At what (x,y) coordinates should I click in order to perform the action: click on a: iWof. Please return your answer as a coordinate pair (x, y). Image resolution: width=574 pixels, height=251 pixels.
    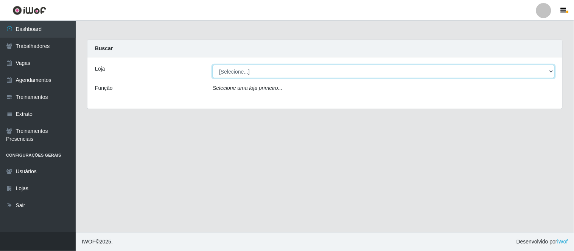
    Looking at the image, I should click on (562, 242).